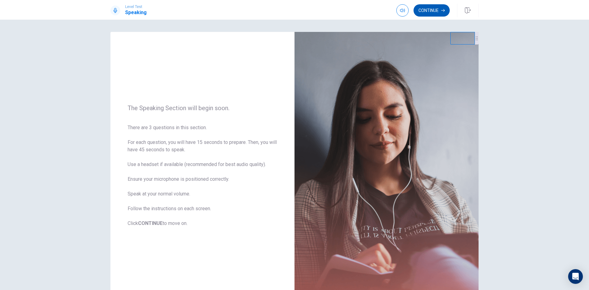  Describe the element at coordinates (432, 10) in the screenshot. I see `button: Continue` at that location.